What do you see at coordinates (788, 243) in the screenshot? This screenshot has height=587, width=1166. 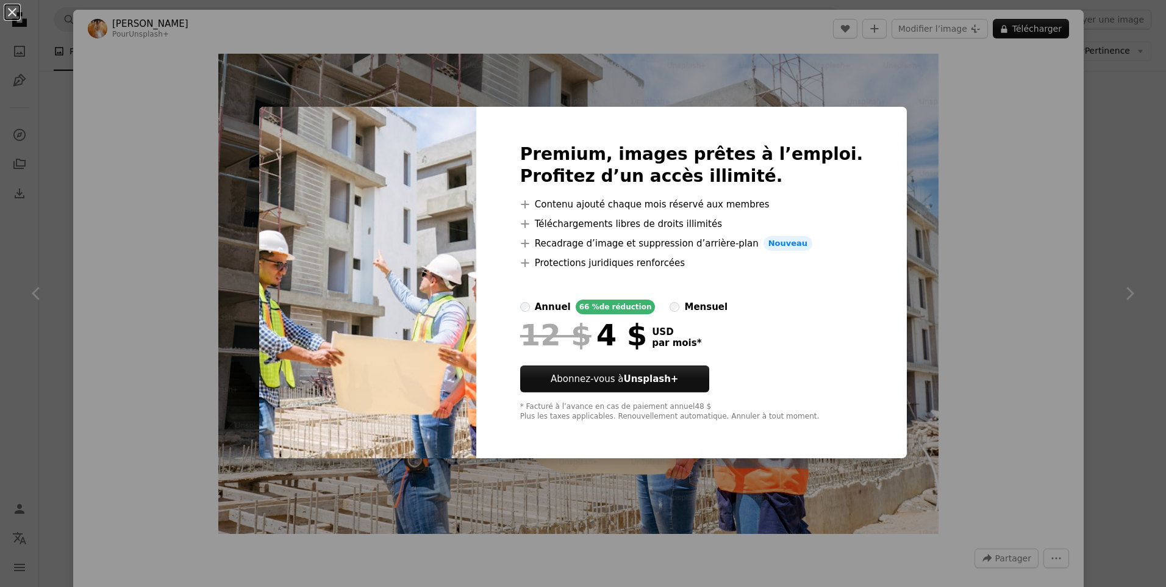 I see `span: Nouveau` at bounding box center [788, 243].